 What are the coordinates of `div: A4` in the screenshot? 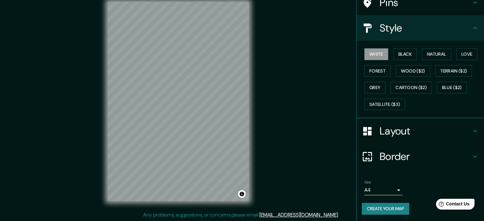 It's located at (383, 190).